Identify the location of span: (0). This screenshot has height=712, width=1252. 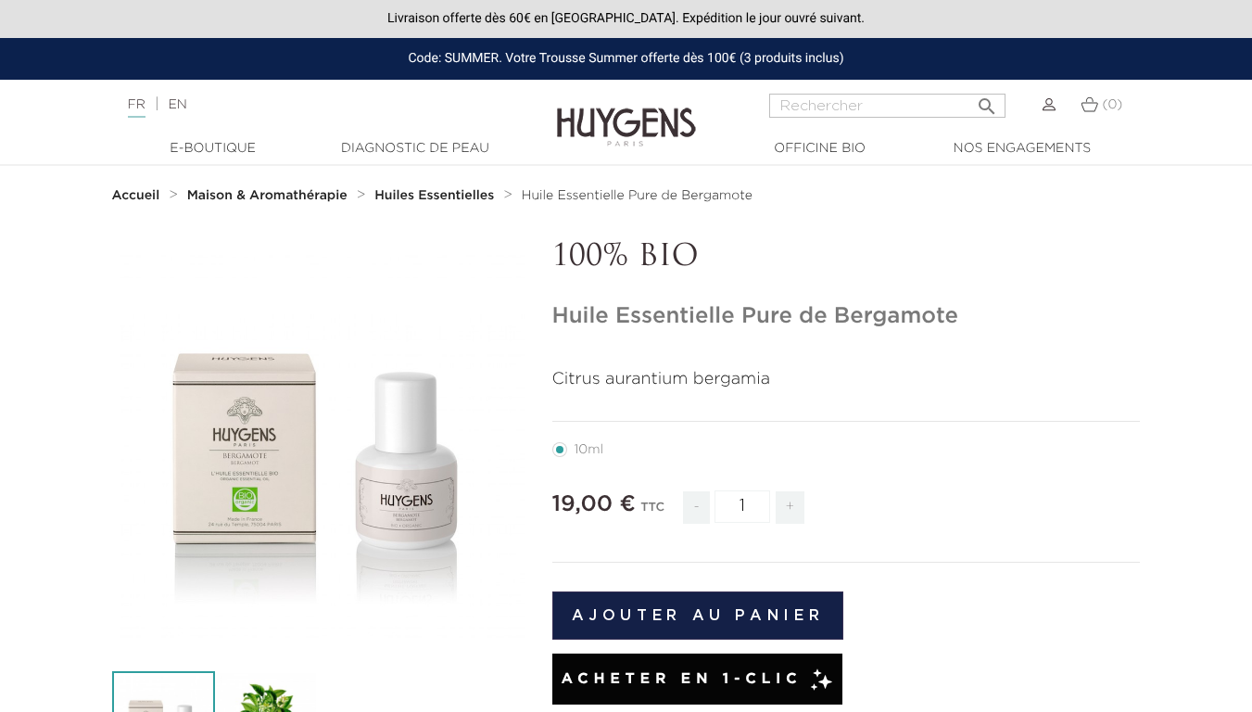
(1112, 105).